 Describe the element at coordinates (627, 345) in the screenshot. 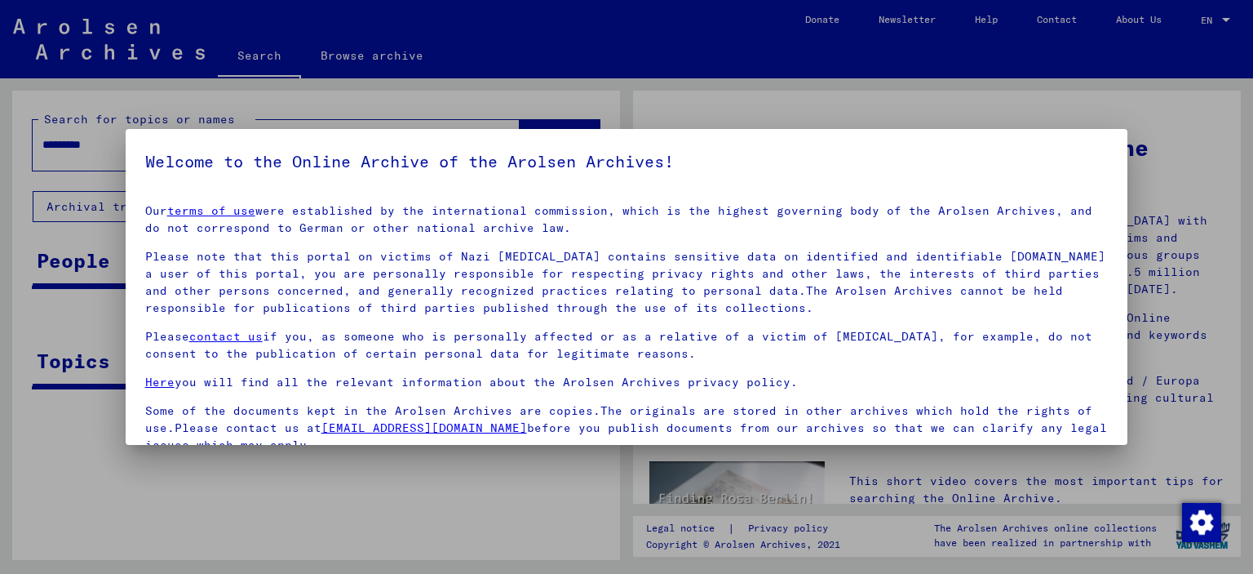

I see `p: Please if you, as someone who is personally affected or as a relative of a victim of [MEDICAL_DAT...` at that location.